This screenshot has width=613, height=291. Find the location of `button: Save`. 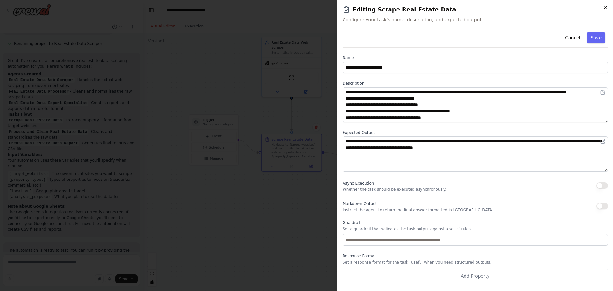

button: Save is located at coordinates (596, 38).